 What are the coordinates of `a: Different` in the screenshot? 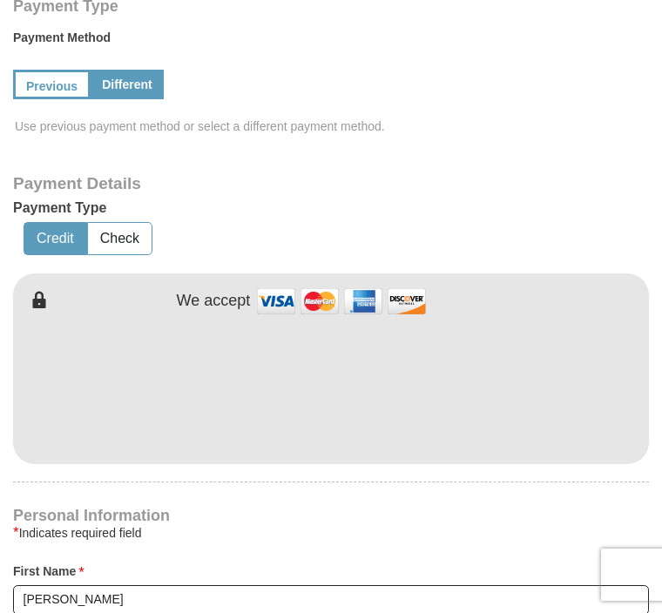 It's located at (127, 85).